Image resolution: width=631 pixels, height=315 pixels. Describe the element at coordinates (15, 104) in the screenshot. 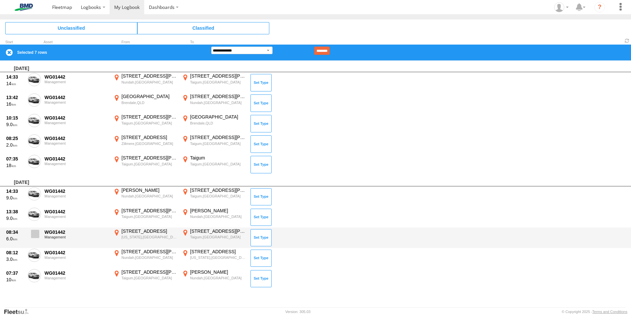

I see `div: 16` at that location.